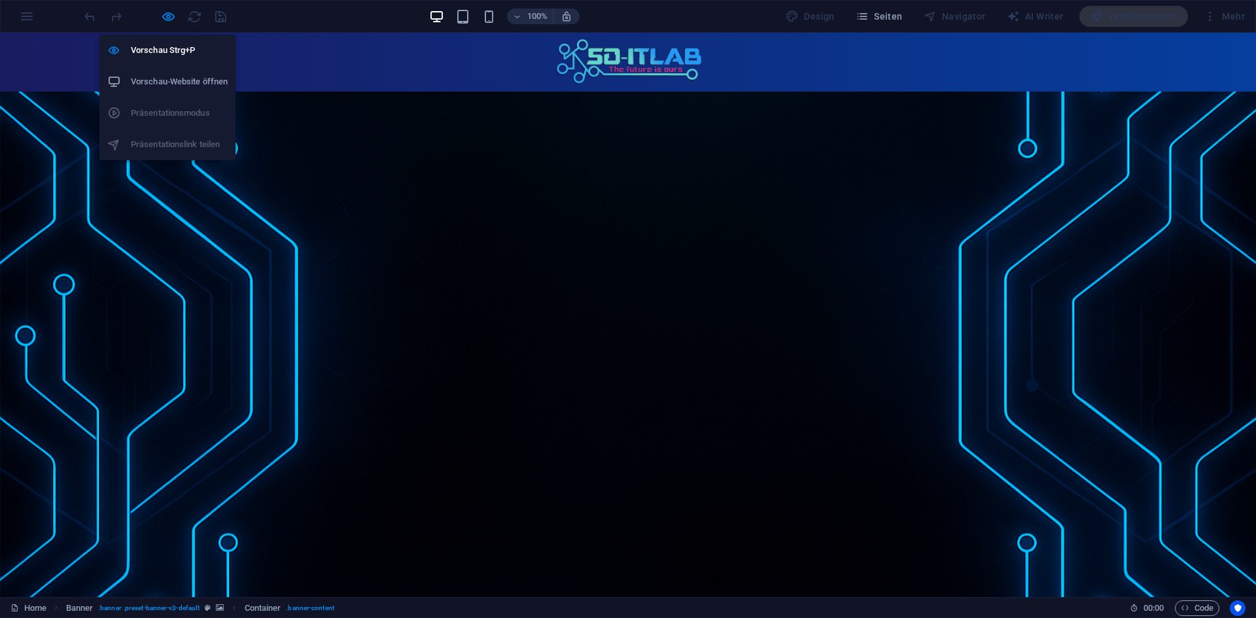  What do you see at coordinates (1198, 609) in the screenshot?
I see `button: Code` at bounding box center [1198, 609].